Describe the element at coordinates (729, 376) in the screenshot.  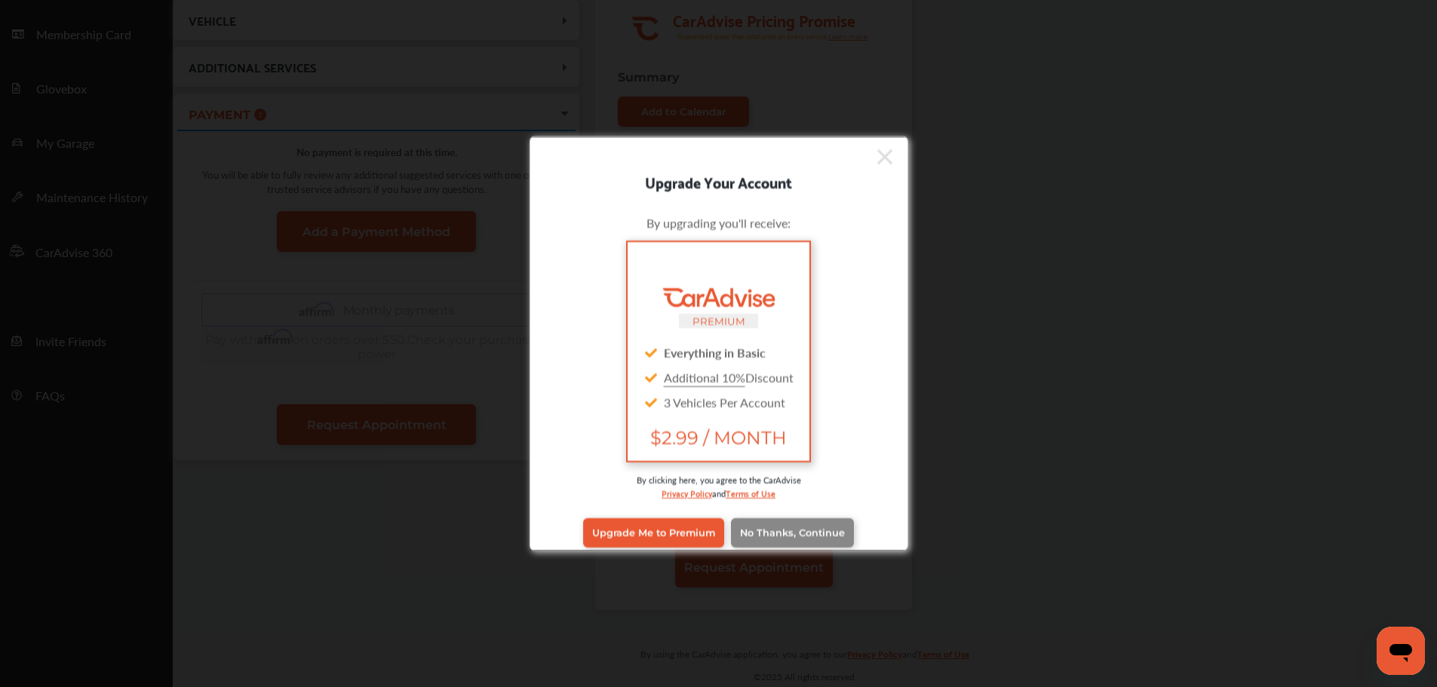
I see `span: Discount` at that location.